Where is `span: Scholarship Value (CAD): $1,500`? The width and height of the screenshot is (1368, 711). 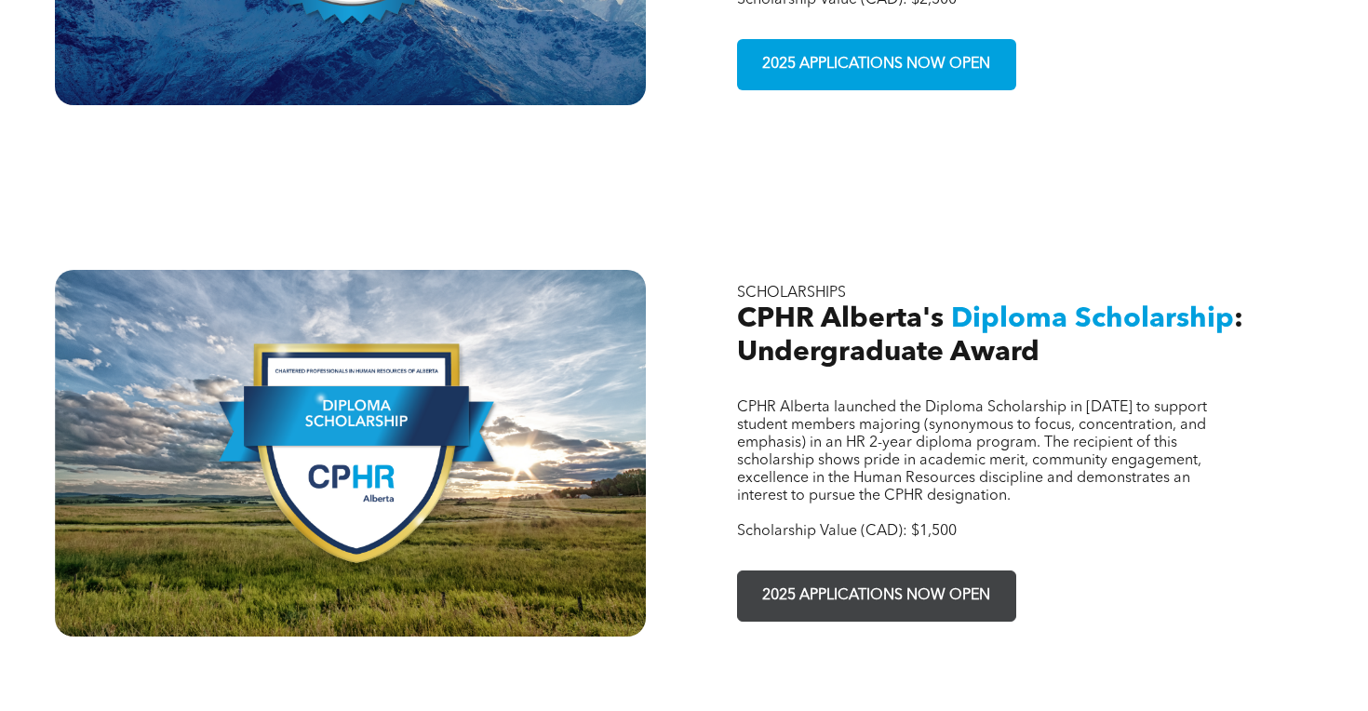 span: Scholarship Value (CAD): $1,500 is located at coordinates (847, 531).